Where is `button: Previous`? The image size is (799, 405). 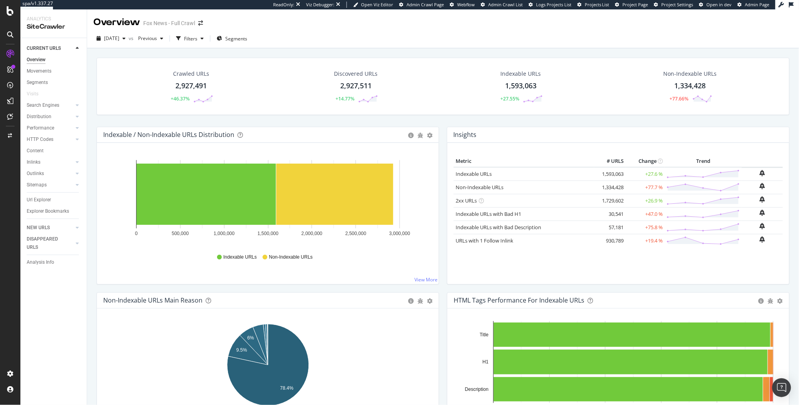 button: Previous is located at coordinates (151, 38).